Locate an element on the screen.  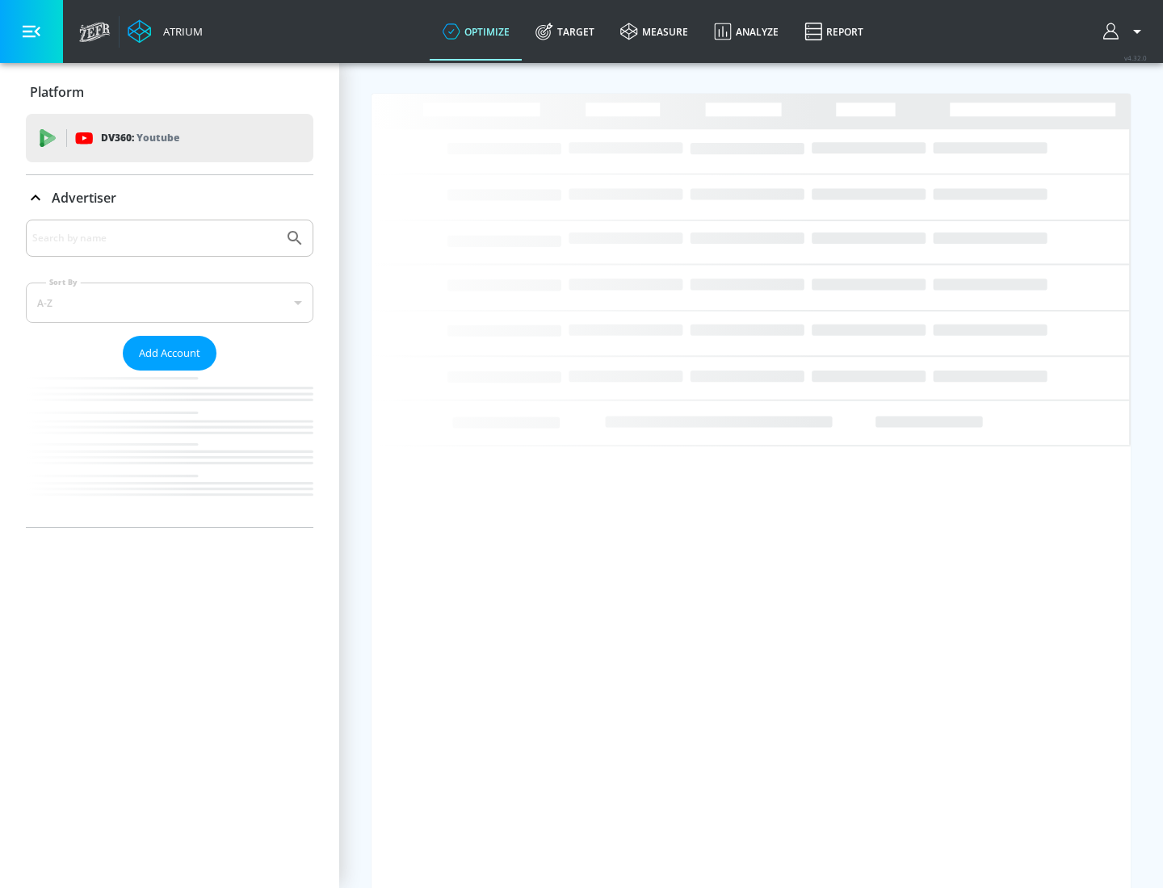
p: Platform is located at coordinates (57, 92).